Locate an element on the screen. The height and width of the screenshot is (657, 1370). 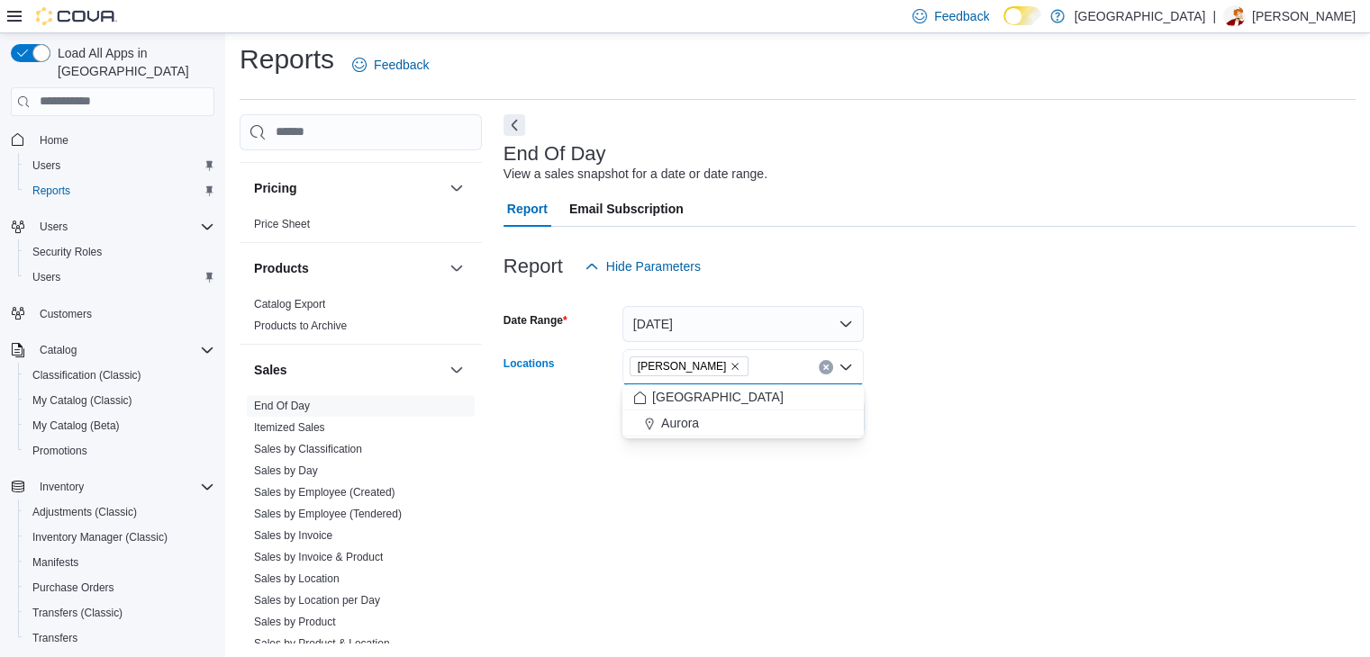
button: Promotions is located at coordinates (120, 451).